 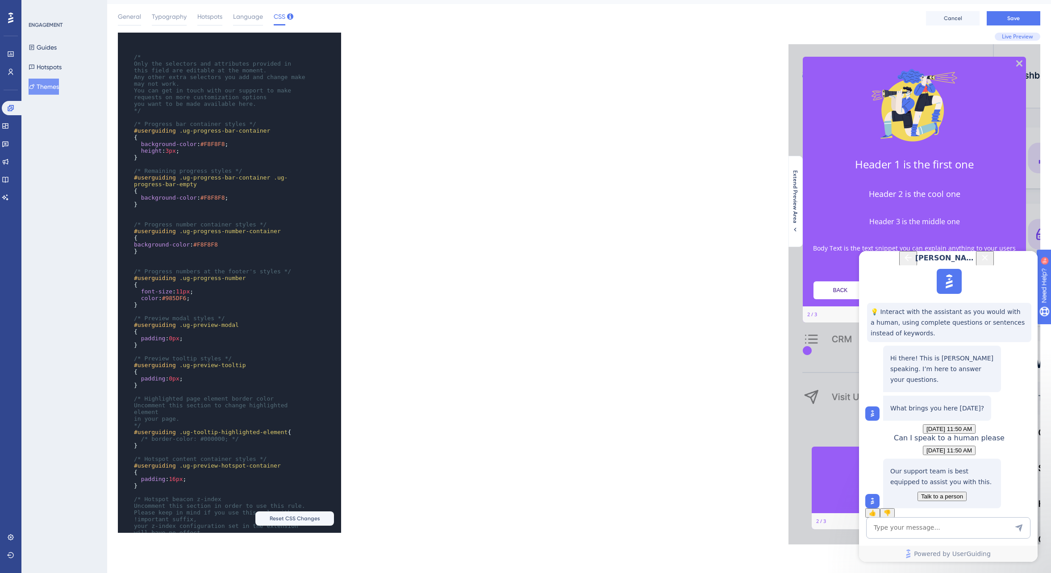 I want to click on div: message notification from Simay, Just now. To increase spacing from the top and left, you can add..., so click(x=89, y=33).